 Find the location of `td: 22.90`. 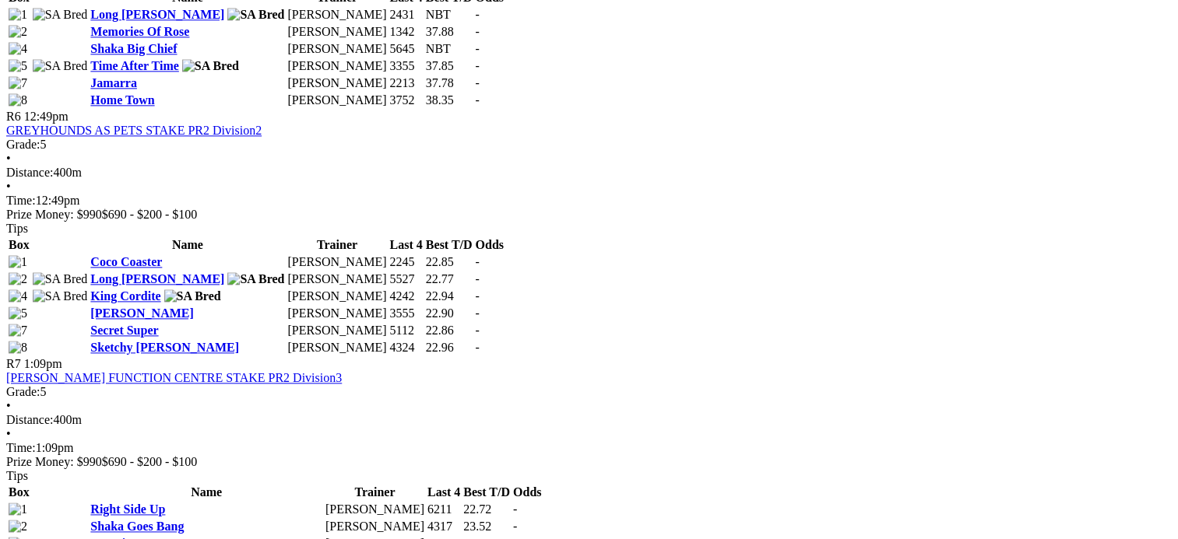

td: 22.90 is located at coordinates (449, 314).